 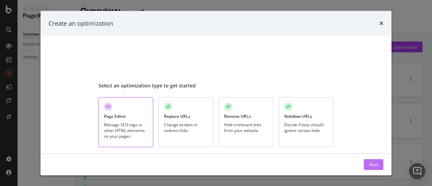 What do you see at coordinates (417, 171) in the screenshot?
I see `div: Open Intercom Messenger` at bounding box center [417, 171].